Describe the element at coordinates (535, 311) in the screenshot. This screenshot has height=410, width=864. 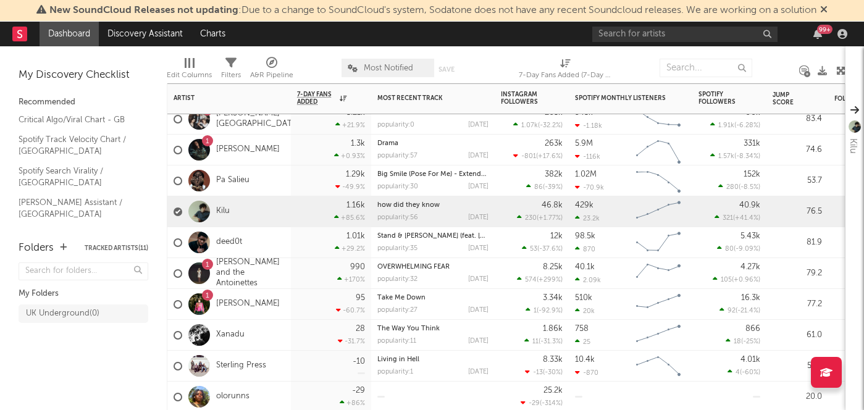
I see `span: 1` at that location.